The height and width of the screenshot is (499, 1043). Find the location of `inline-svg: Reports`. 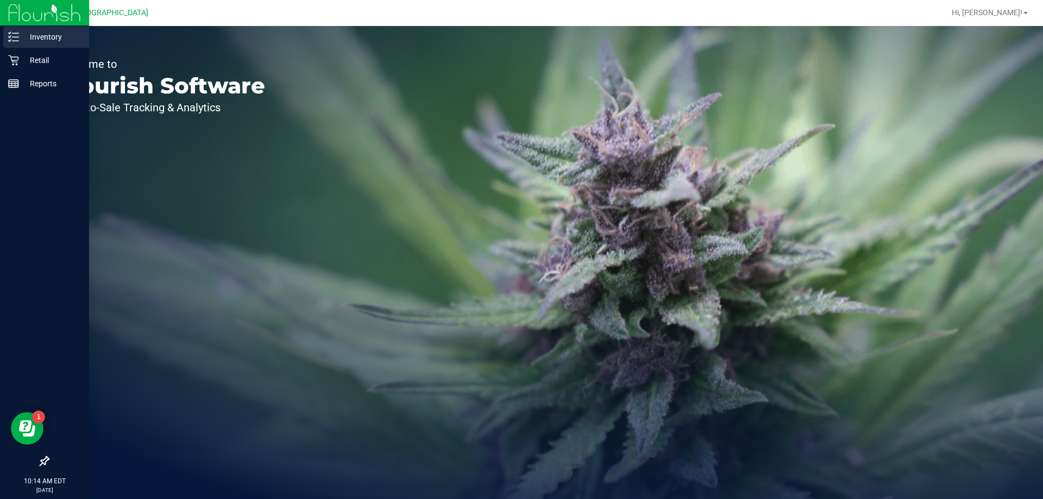

inline-svg: Reports is located at coordinates (14, 84).